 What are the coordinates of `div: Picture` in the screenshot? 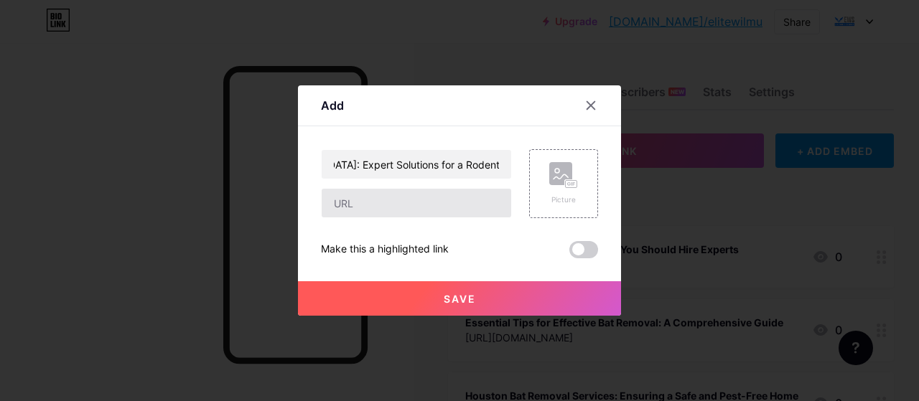 It's located at (563, 200).